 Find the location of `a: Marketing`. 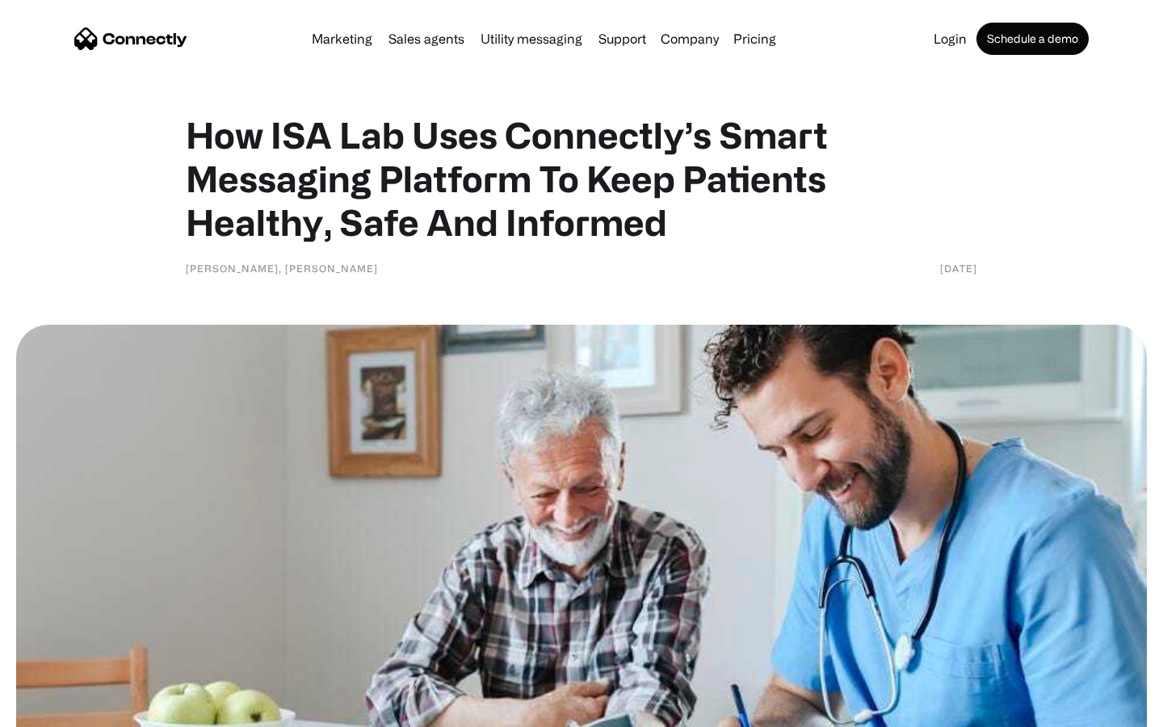

a: Marketing is located at coordinates (342, 39).